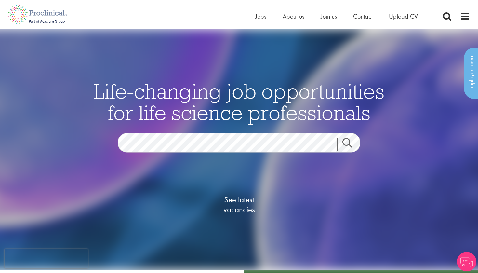 The width and height of the screenshot is (478, 273). What do you see at coordinates (261, 16) in the screenshot?
I see `a: Jobs` at bounding box center [261, 16].